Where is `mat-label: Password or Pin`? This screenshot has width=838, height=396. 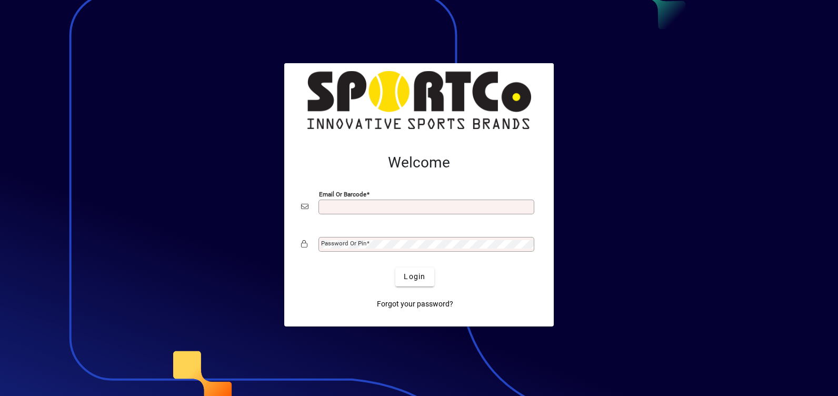
mat-label: Password or Pin is located at coordinates (344, 243).